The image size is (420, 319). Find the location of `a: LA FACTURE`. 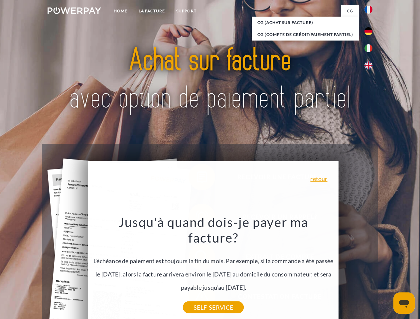

a: LA FACTURE is located at coordinates (152, 11).